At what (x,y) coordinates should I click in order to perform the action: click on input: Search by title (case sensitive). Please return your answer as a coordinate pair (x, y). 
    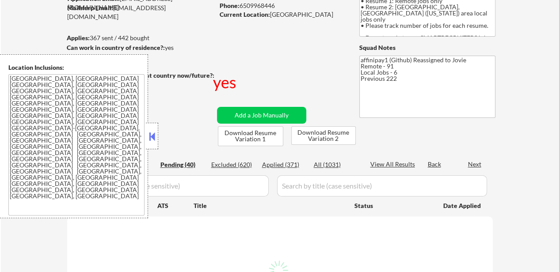
    Looking at the image, I should click on (382, 186).